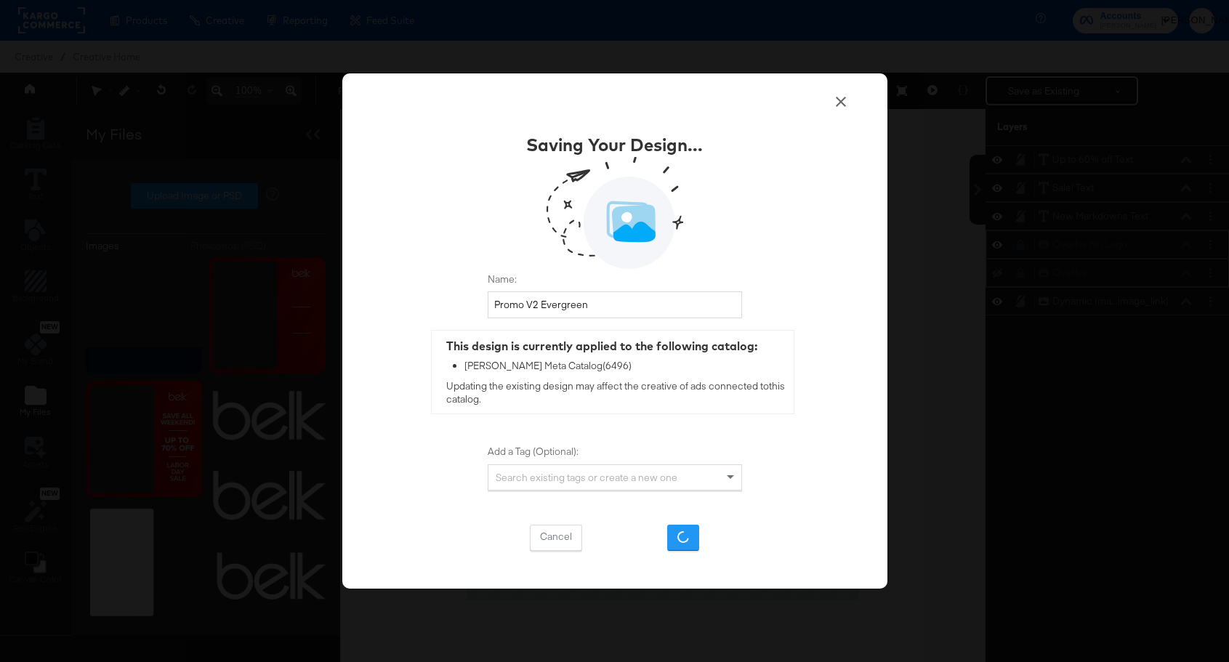 This screenshot has width=1229, height=662. I want to click on div: This design is currently applied to the following catalog:, so click(616, 346).